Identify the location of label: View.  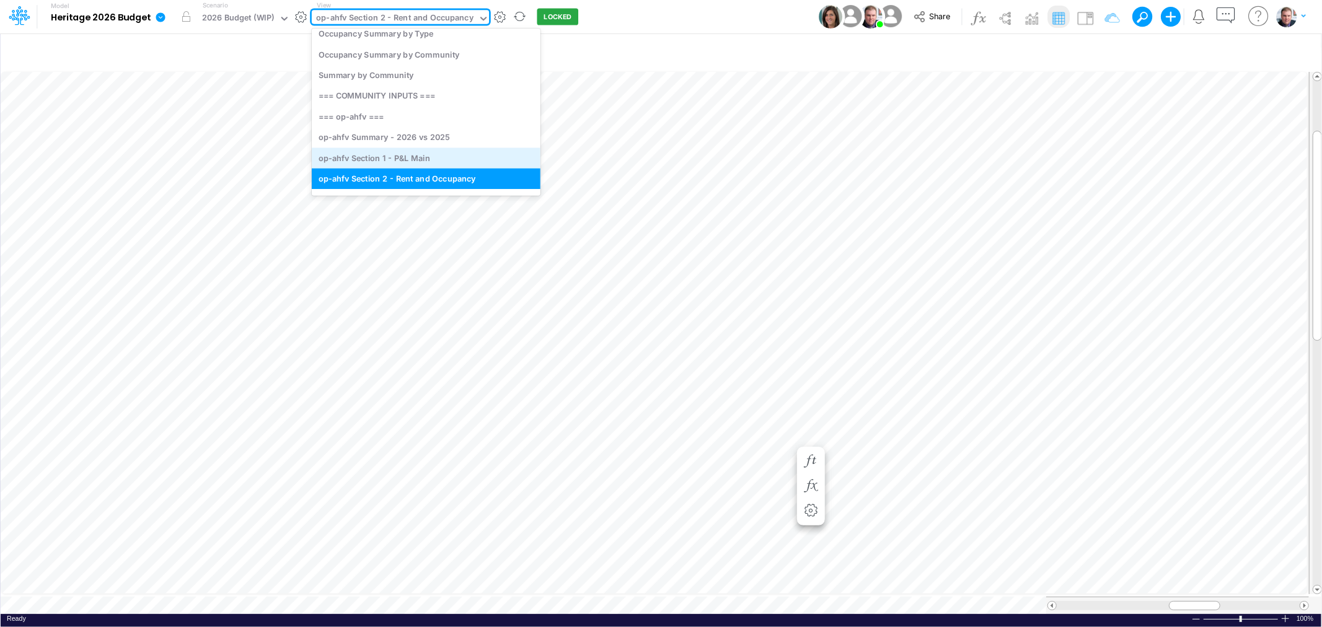
(324, 5).